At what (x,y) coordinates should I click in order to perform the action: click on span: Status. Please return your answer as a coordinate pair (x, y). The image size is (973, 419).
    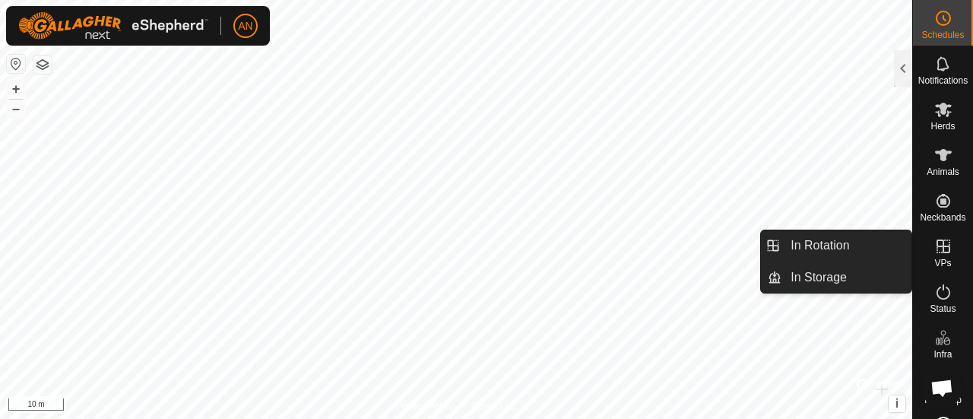
    Looking at the image, I should click on (943, 309).